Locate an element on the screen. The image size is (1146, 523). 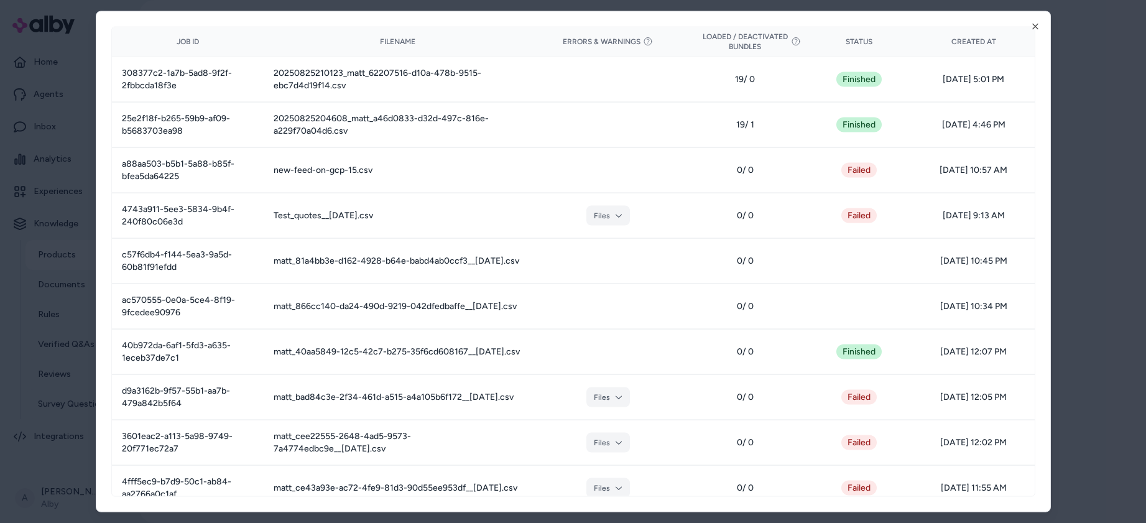
td: 308377c2-1a7b-5ad8-9f2f-2fbbcda18f3e is located at coordinates (188, 79).